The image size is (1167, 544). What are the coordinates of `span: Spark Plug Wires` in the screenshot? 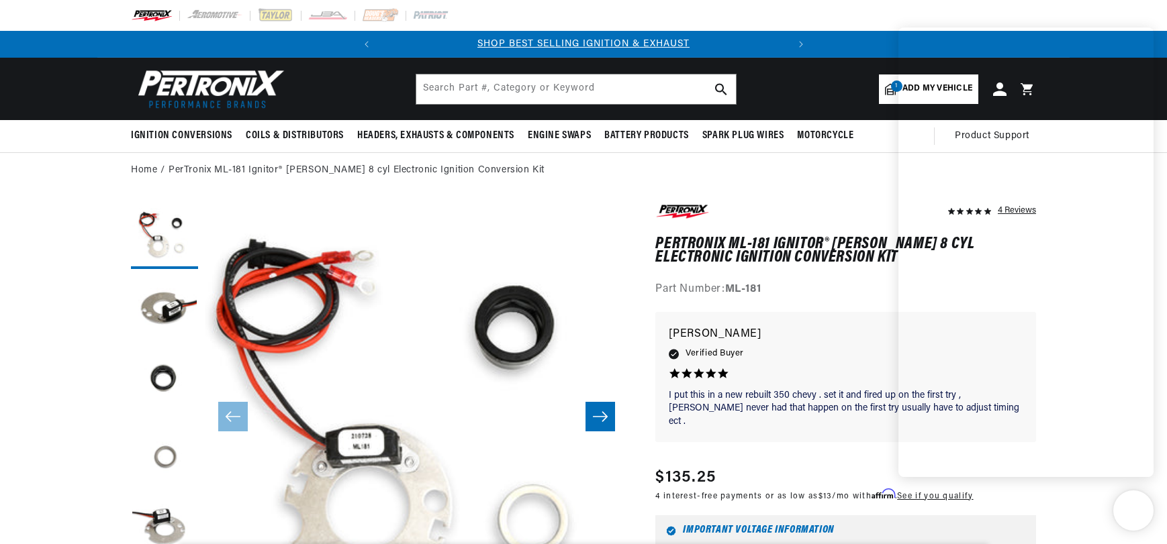 It's located at (743, 136).